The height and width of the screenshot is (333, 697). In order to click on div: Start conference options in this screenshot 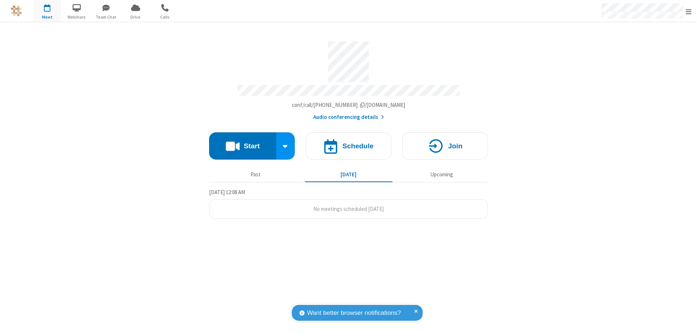, I will do `click(286, 146)`.